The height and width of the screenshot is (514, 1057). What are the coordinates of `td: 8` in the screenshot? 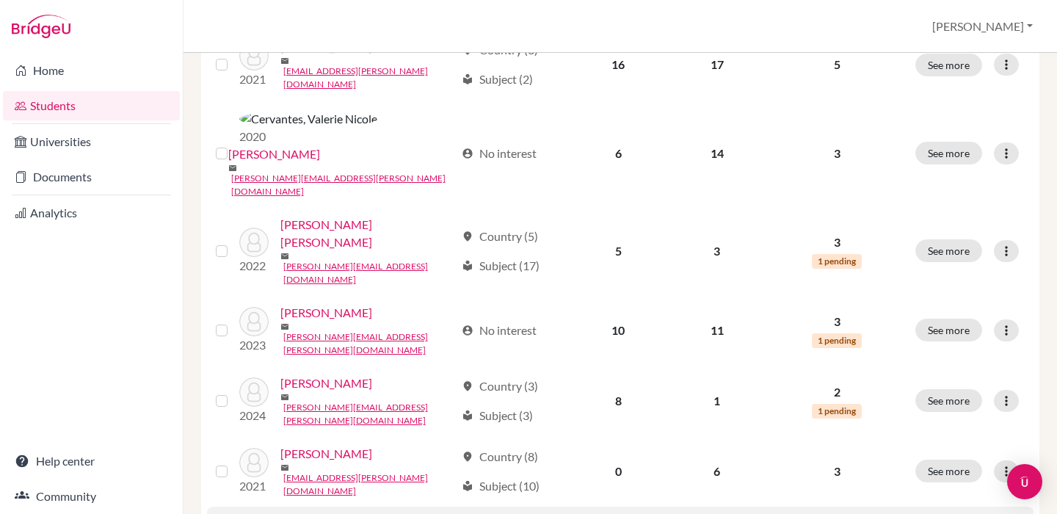 It's located at (618, 401).